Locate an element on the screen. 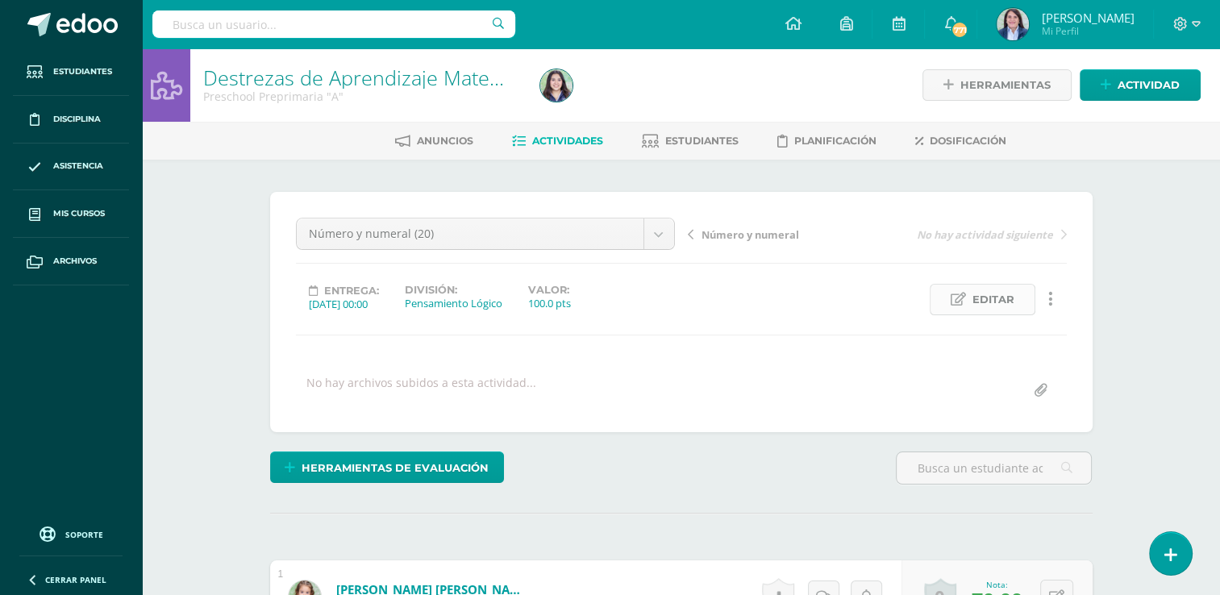  a: Actividades is located at coordinates (557, 141).